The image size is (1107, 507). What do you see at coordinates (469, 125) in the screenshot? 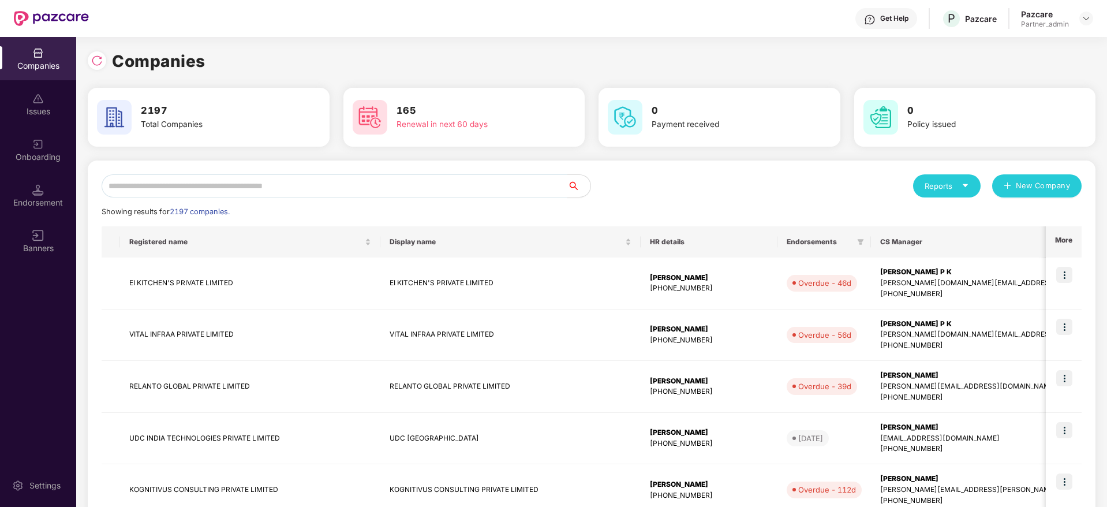
I see `div: Renewal in next 60 days` at bounding box center [469, 125].